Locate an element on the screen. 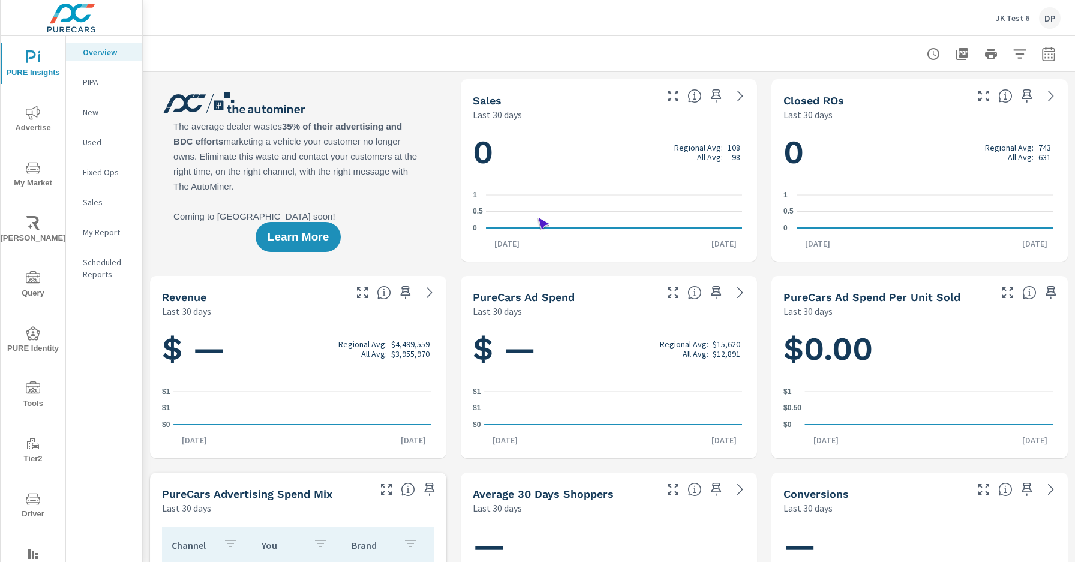  h1: $0.00 is located at coordinates (920, 349).